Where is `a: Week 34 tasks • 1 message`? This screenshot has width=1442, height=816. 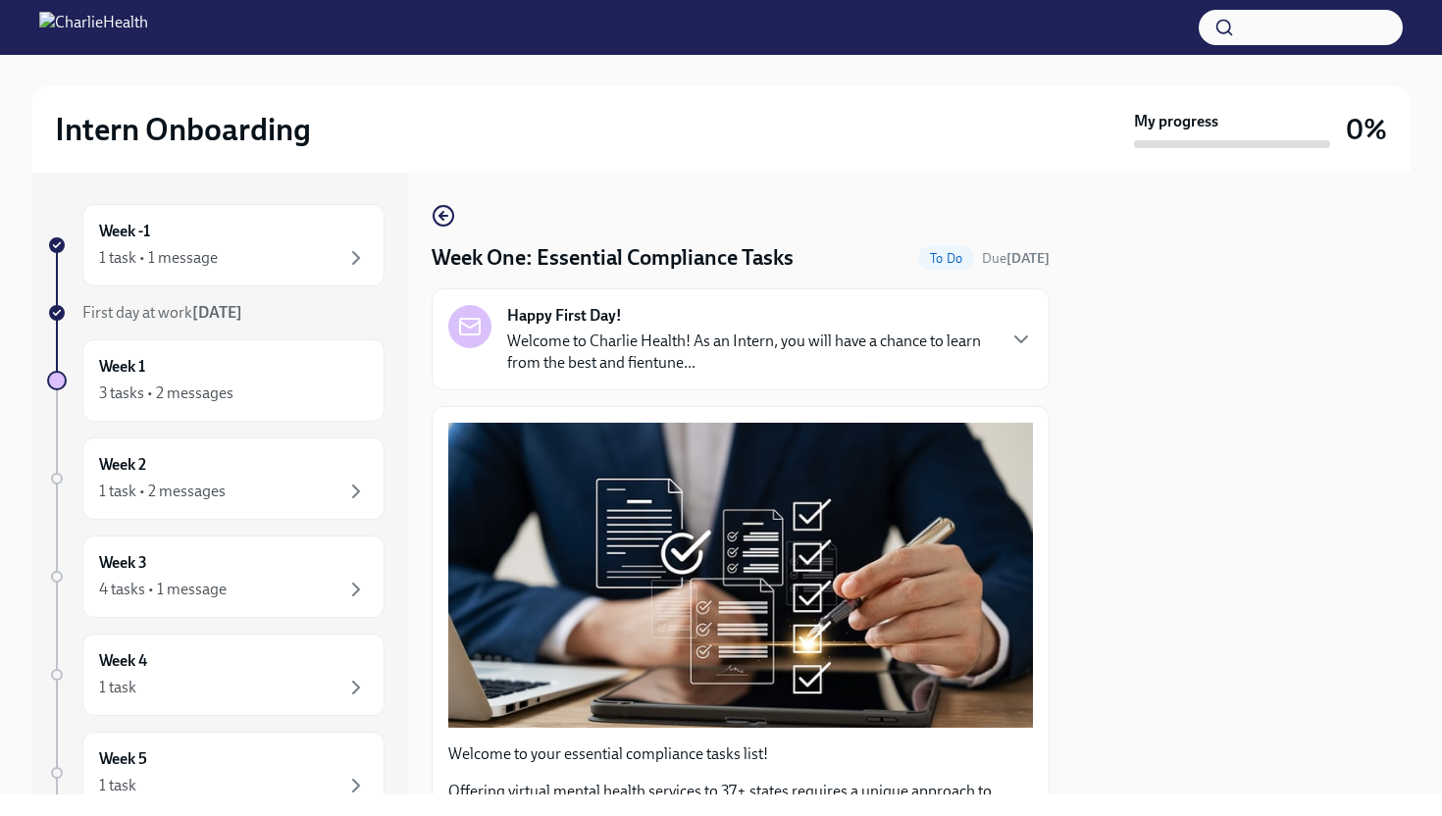
a: Week 34 tasks • 1 message is located at coordinates (216, 577).